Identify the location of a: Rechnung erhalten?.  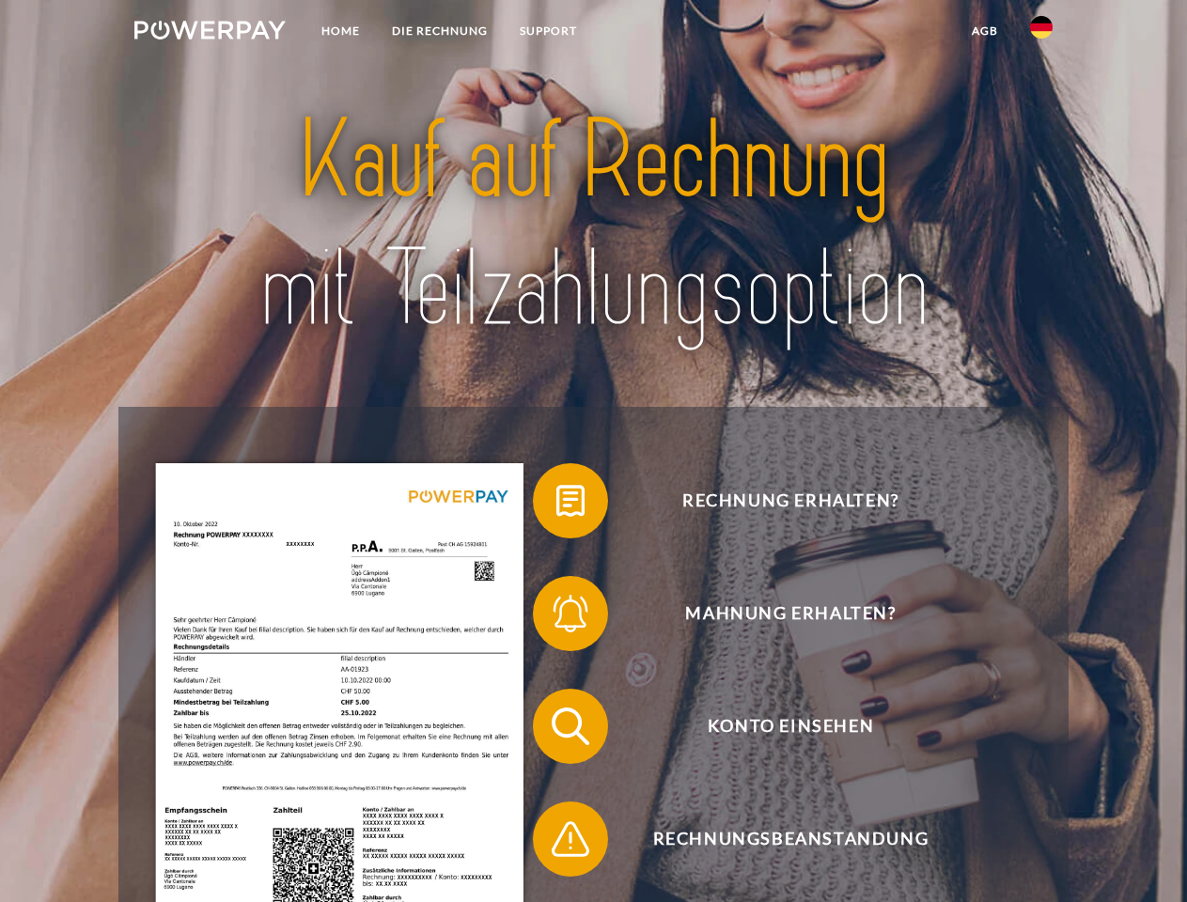
(777, 501).